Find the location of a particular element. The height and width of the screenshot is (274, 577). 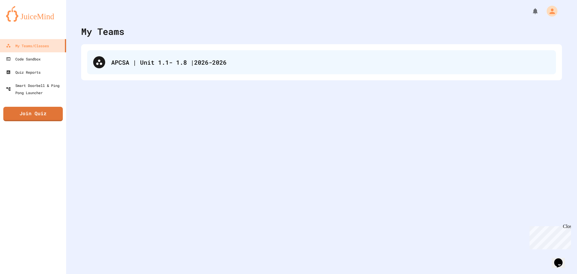

img: logo-orange.svg is located at coordinates (33, 14).